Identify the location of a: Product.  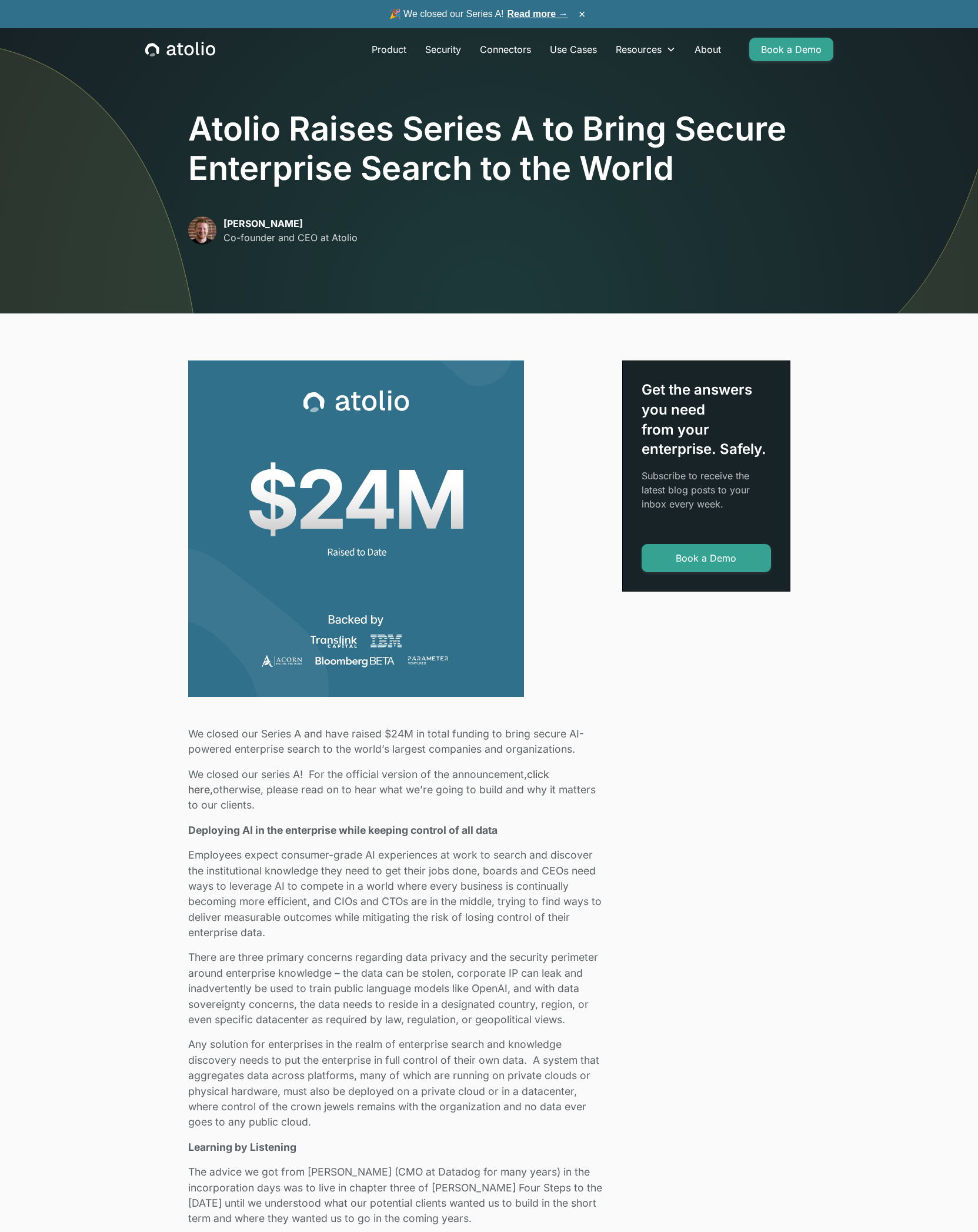
(388, 49).